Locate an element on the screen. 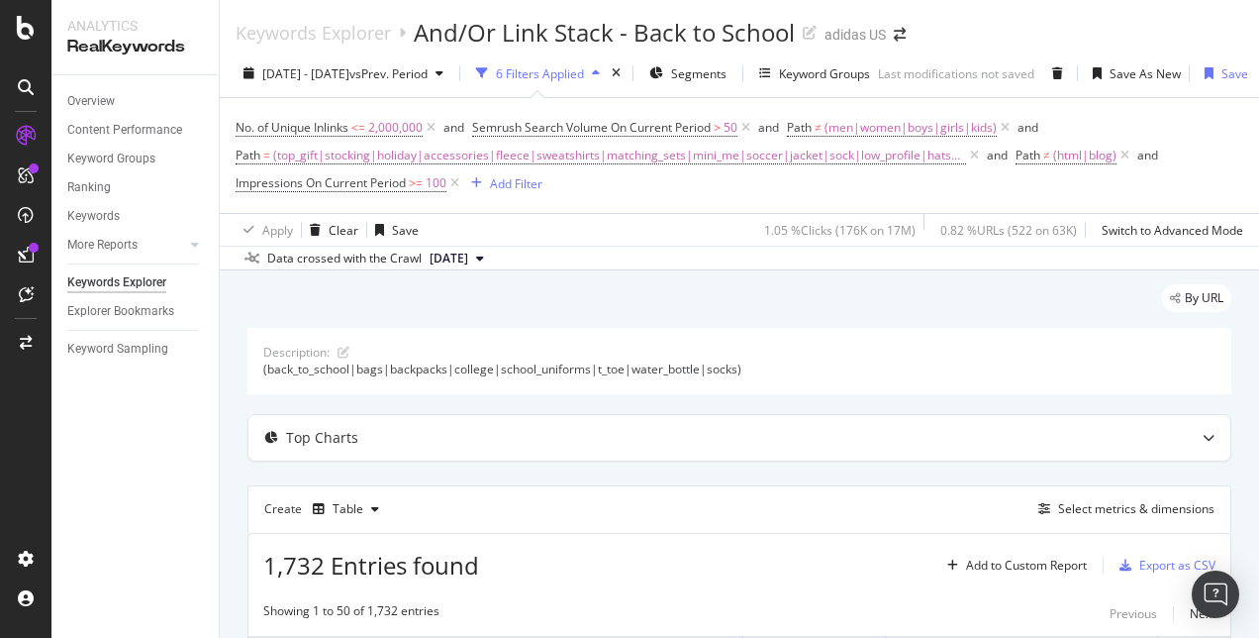 Image resolution: width=1259 pixels, height=638 pixels. div: Last modifications not saved is located at coordinates (957, 73).